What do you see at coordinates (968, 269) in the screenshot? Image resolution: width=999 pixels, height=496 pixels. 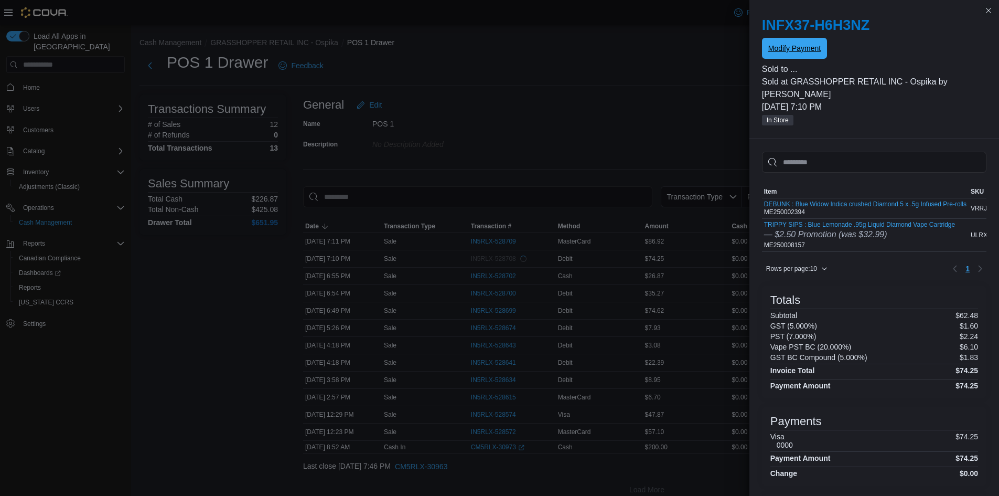 I see `button: Page 1 of 1` at bounding box center [968, 269].